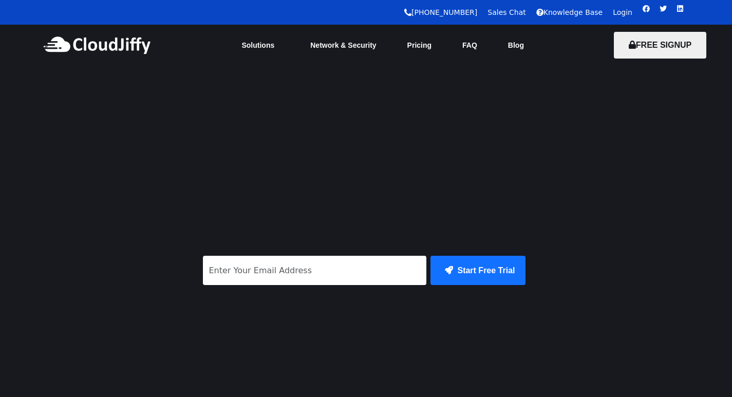 The width and height of the screenshot is (732, 397). I want to click on a: Login, so click(622, 12).